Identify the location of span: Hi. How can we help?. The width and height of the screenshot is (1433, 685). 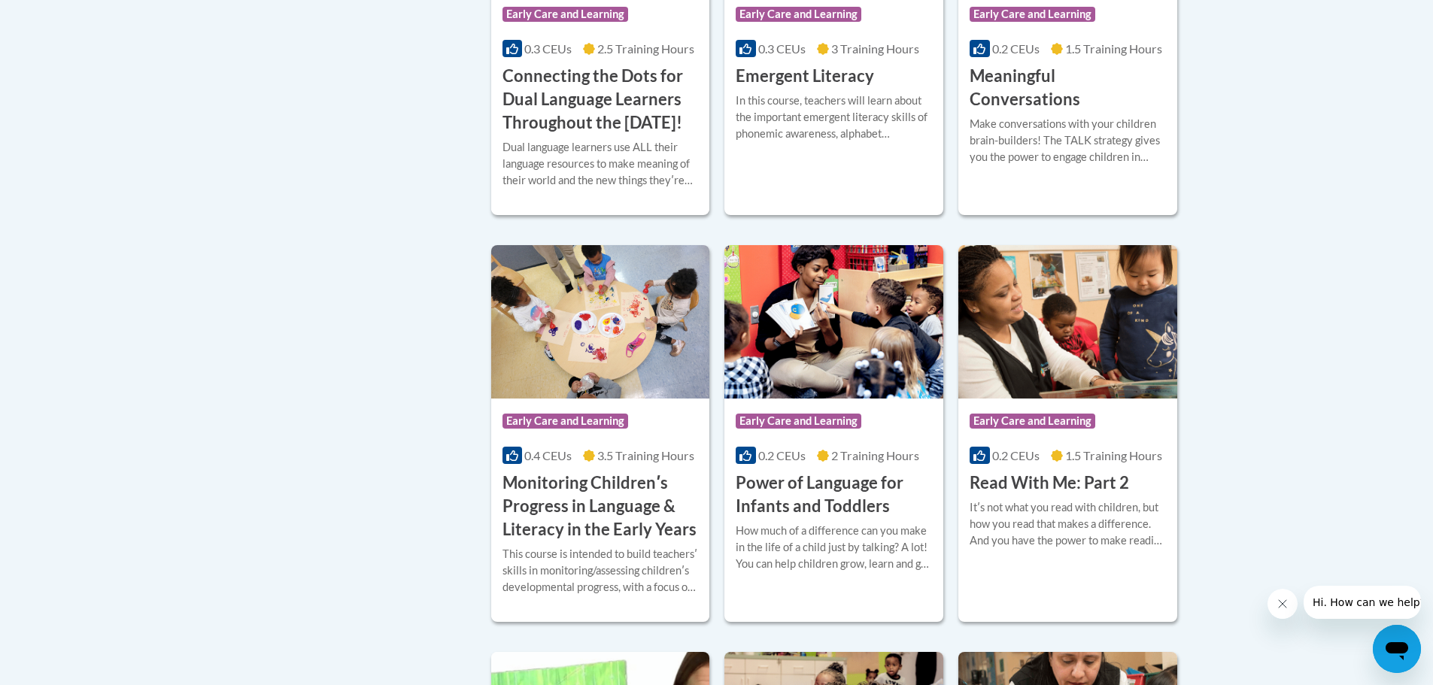
(65, 17).